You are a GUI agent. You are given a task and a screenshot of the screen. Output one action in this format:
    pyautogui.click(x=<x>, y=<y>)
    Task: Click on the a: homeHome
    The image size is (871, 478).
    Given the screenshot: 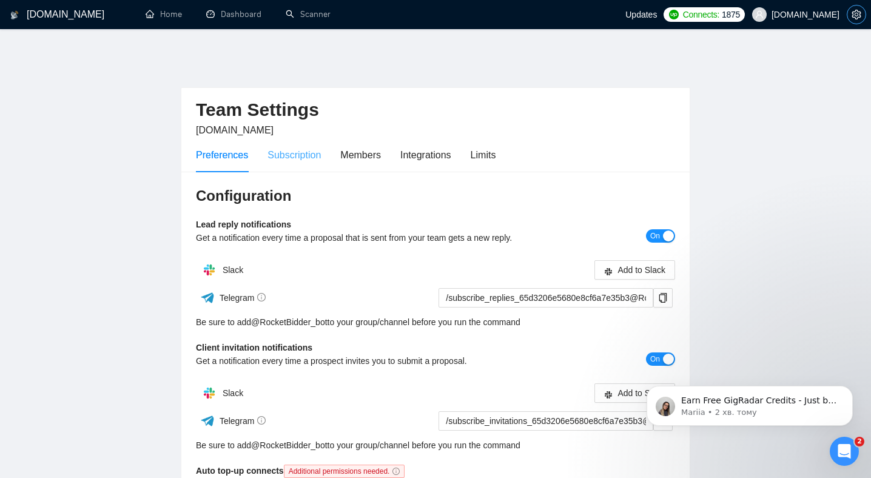 What is the action you would take?
    pyautogui.click(x=164, y=14)
    